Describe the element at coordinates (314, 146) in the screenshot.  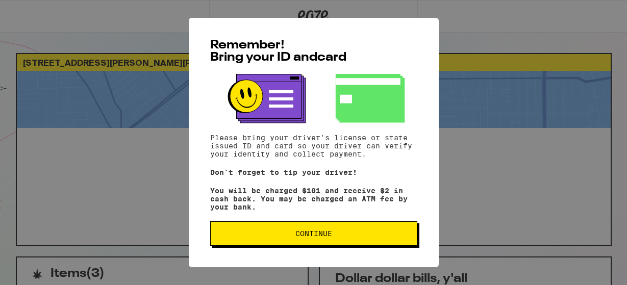
I see `p: Please bring your driver's license or state issued ID and card so your driver can verify your ide...` at that location.